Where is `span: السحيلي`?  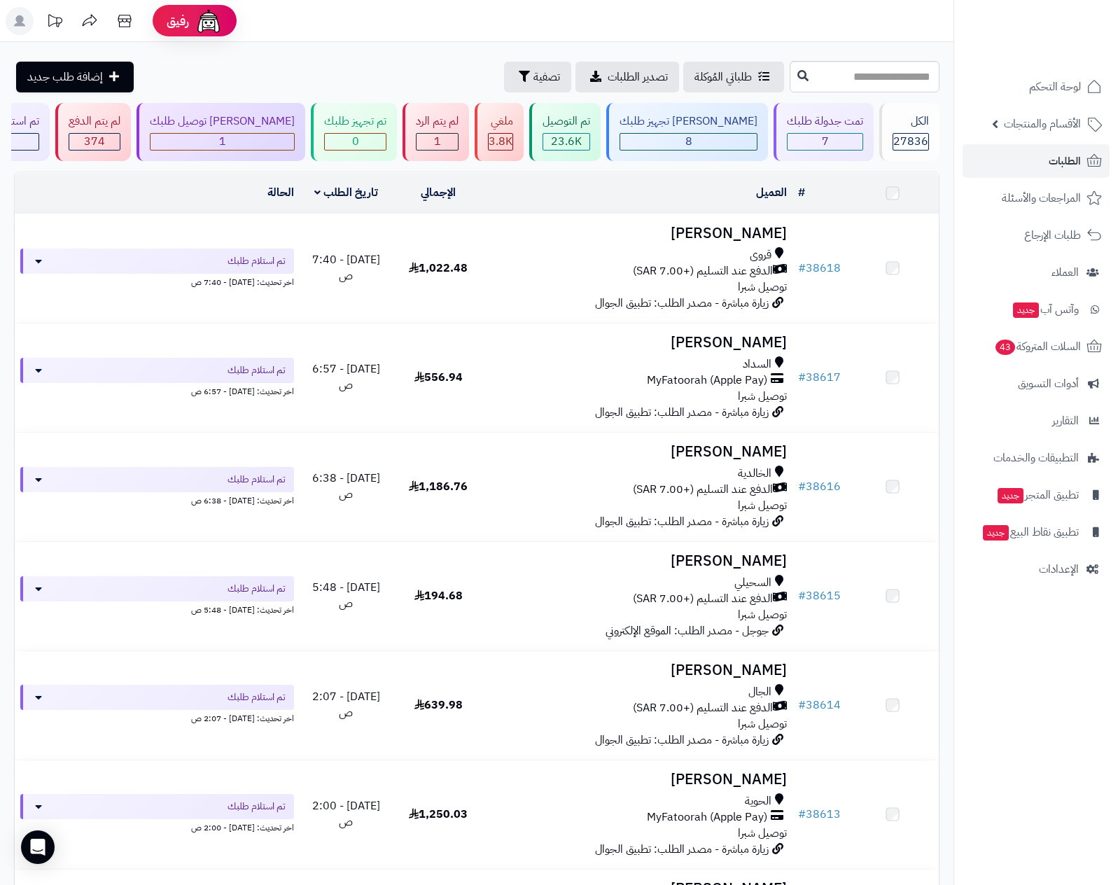 span: السحيلي is located at coordinates (752, 582).